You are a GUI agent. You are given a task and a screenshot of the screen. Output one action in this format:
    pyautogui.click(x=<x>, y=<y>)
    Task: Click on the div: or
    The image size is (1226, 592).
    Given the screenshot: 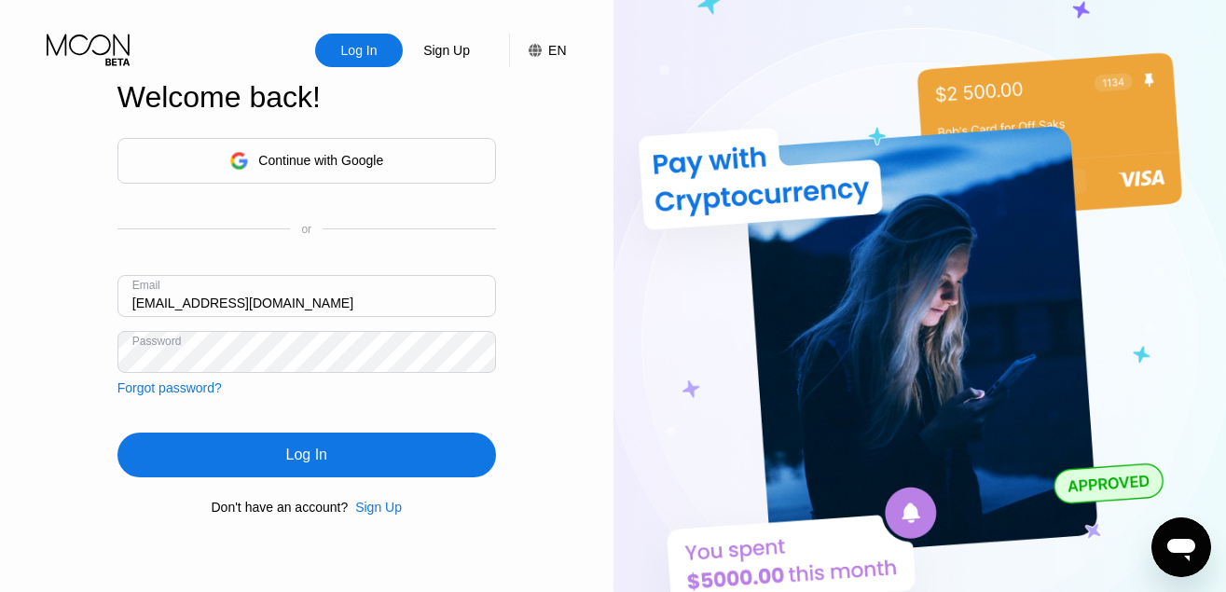 What is the action you would take?
    pyautogui.click(x=306, y=229)
    